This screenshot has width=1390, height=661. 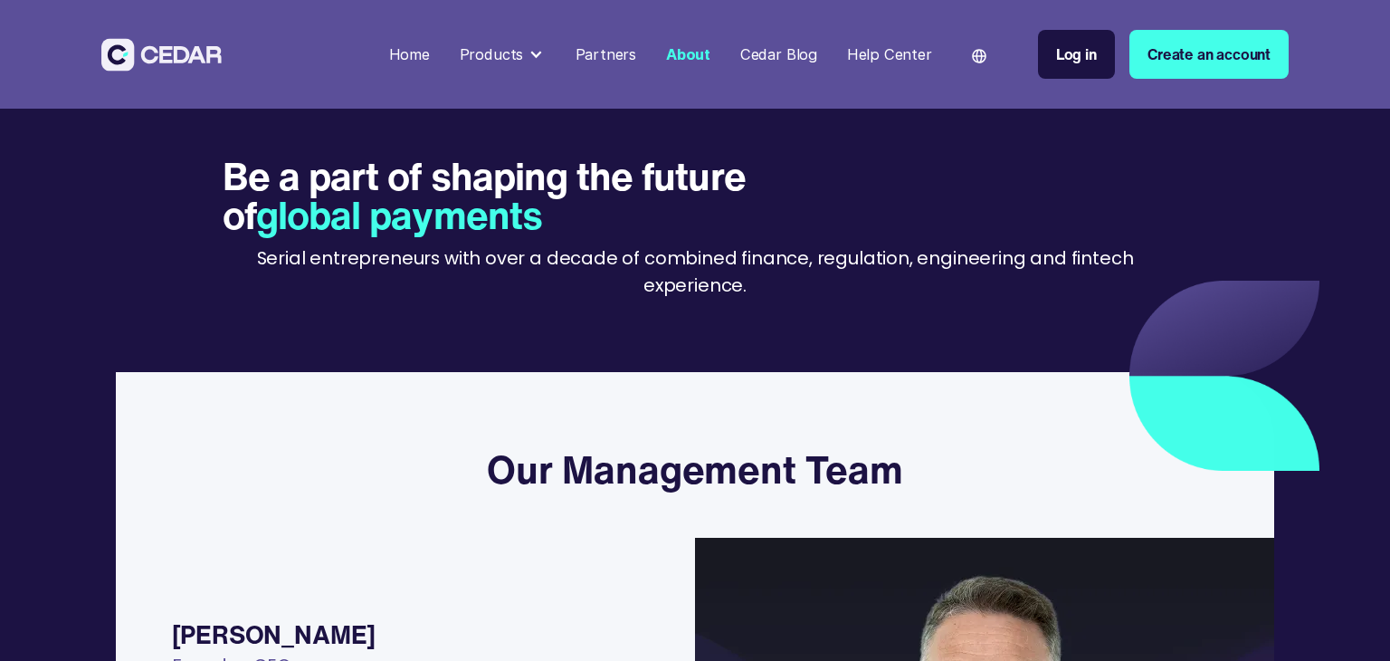 I want to click on img: world icon, so click(x=979, y=56).